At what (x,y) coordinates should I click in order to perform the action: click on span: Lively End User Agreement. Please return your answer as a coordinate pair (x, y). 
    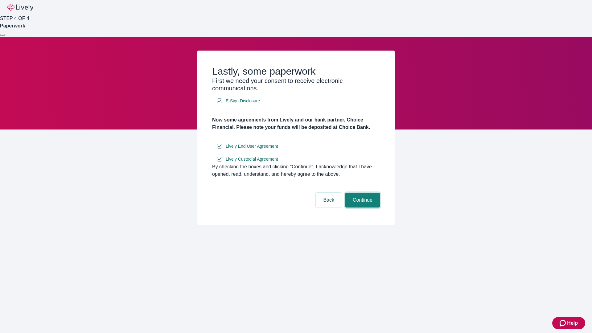
    Looking at the image, I should click on (252, 146).